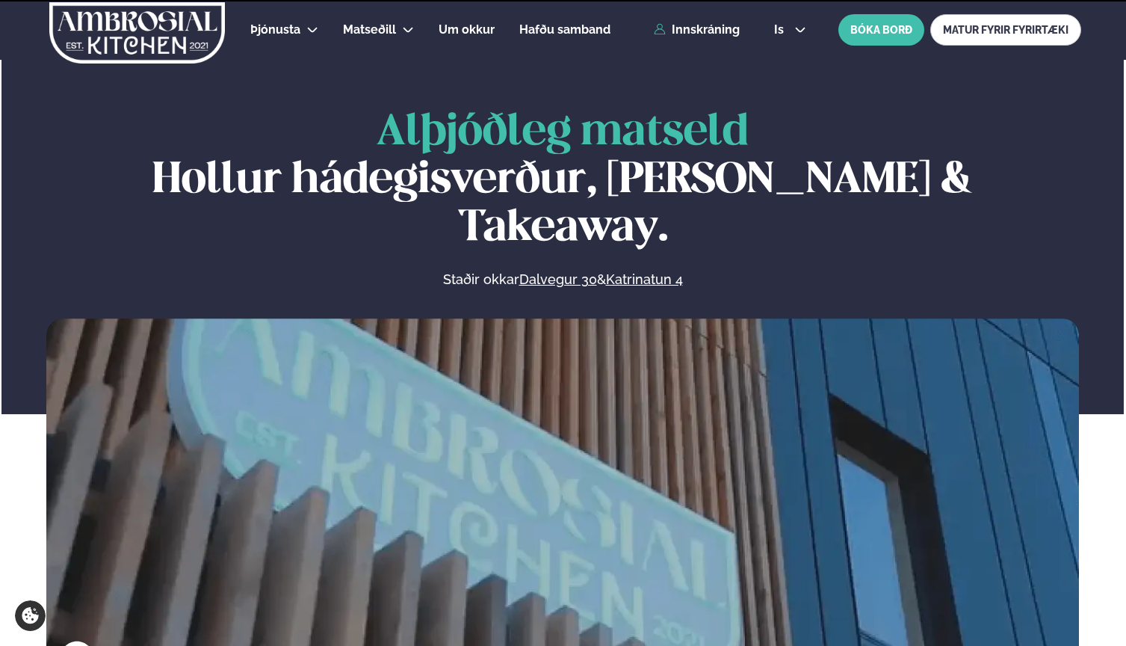 The width and height of the screenshot is (1126, 646). Describe the element at coordinates (558, 279) in the screenshot. I see `a: Dalvegur 30` at that location.